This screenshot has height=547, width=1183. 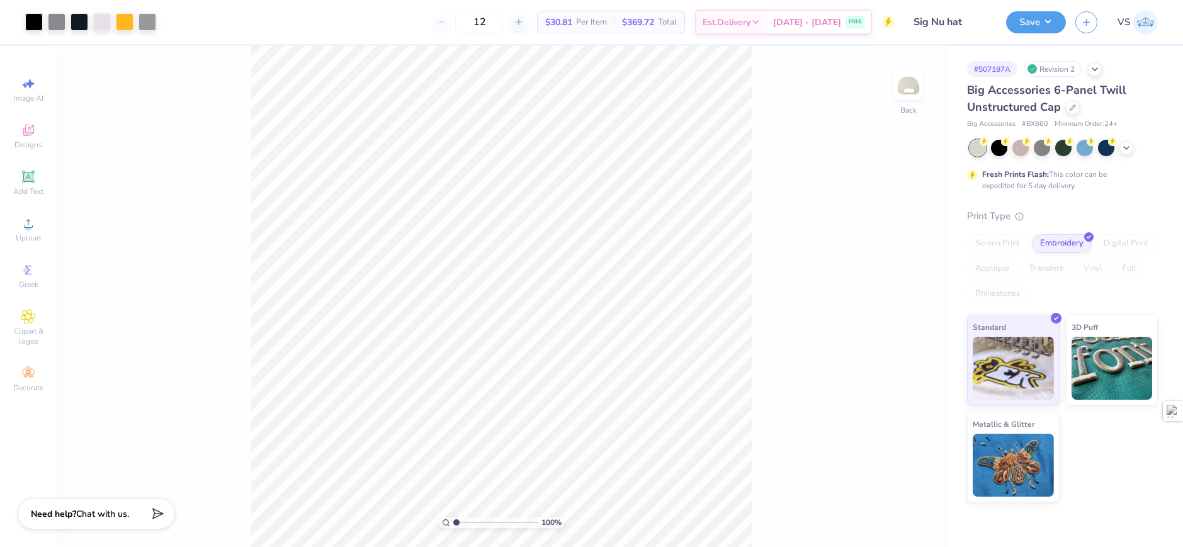 I want to click on span: $30.81, so click(x=559, y=22).